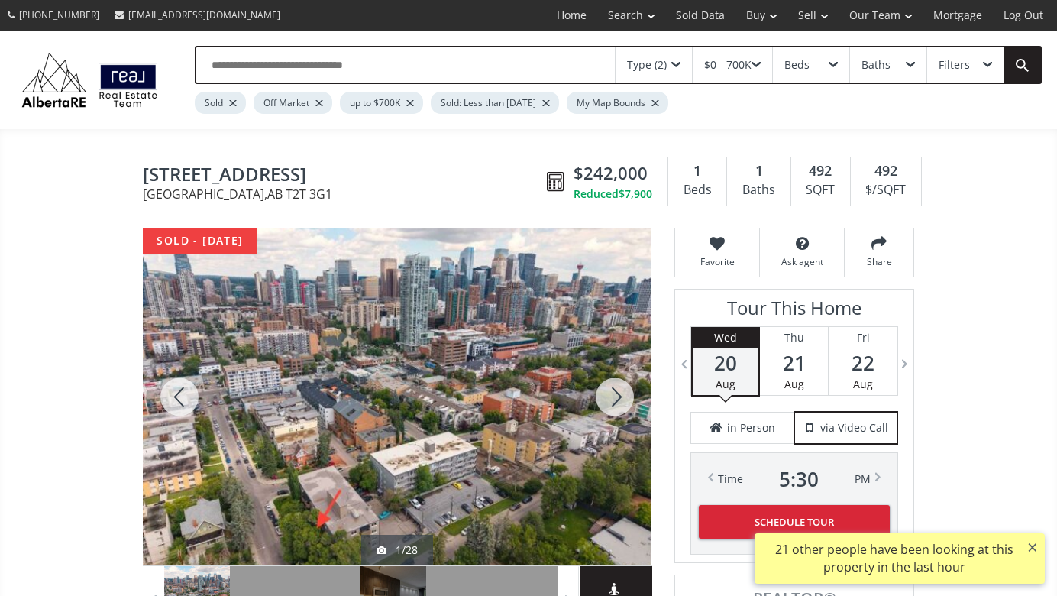  I want to click on div: $/SQFT, so click(886, 190).